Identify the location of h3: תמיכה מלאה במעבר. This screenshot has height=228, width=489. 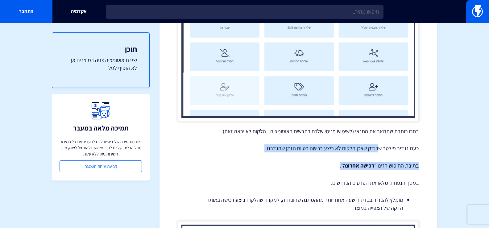
(101, 128).